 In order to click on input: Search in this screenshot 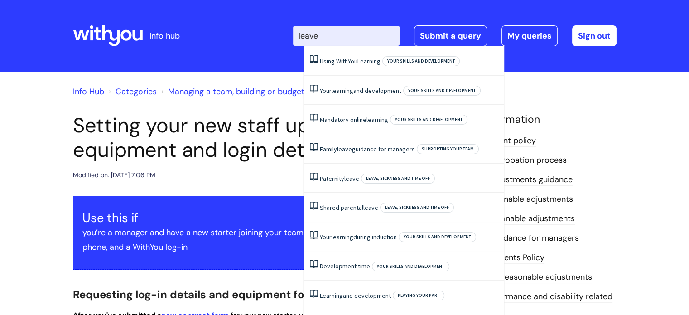, I will do `click(346, 36)`.